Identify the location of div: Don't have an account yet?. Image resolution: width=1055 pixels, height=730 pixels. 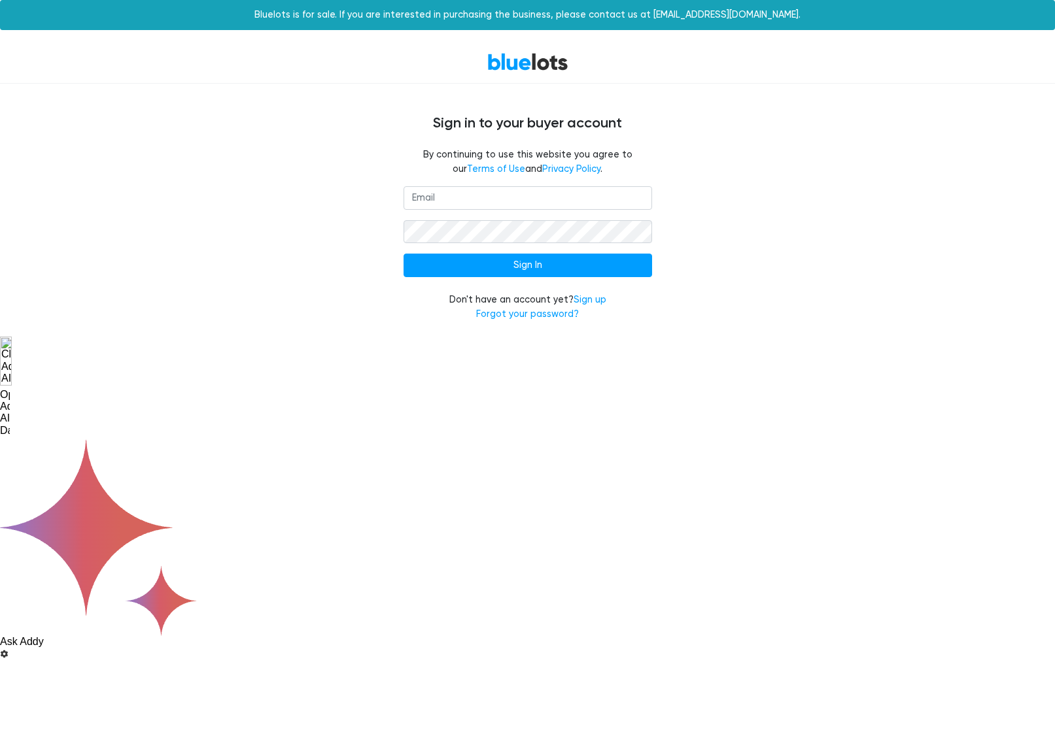
(528, 307).